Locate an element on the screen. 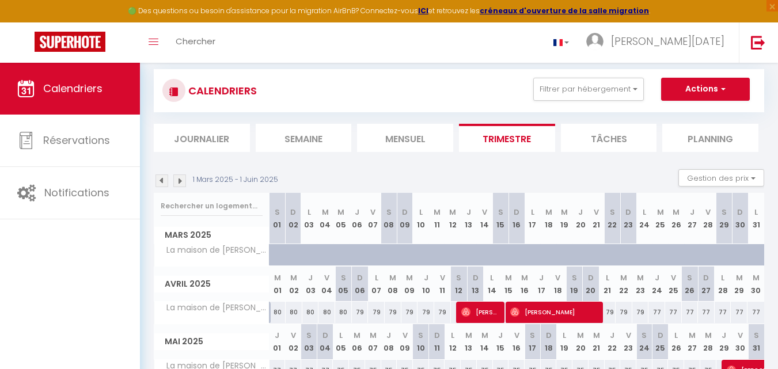 Image resolution: width=778 pixels, height=369 pixels. th: 21 is located at coordinates (607, 284).